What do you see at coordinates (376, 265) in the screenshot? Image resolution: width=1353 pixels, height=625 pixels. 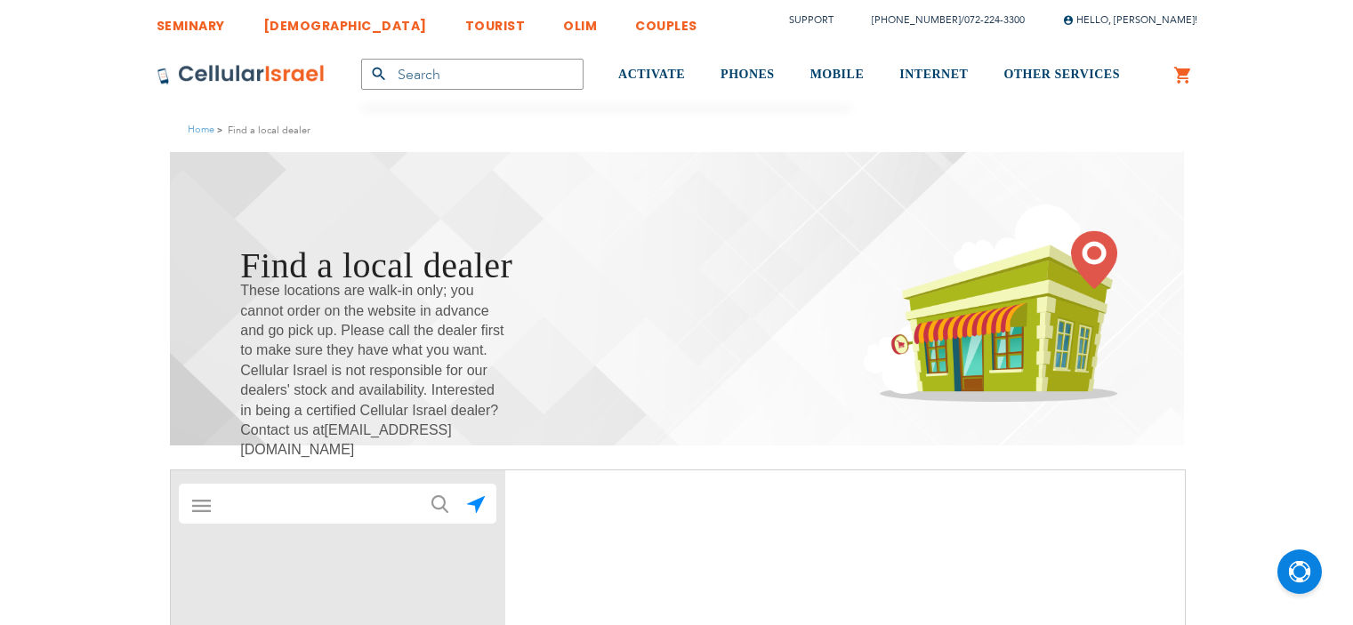 I see `h1: Find a local dealer` at bounding box center [376, 265].